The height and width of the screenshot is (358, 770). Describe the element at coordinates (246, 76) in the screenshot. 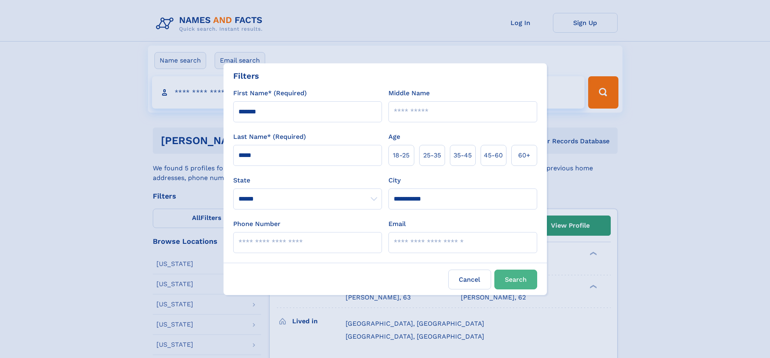

I see `div: Filters` at that location.